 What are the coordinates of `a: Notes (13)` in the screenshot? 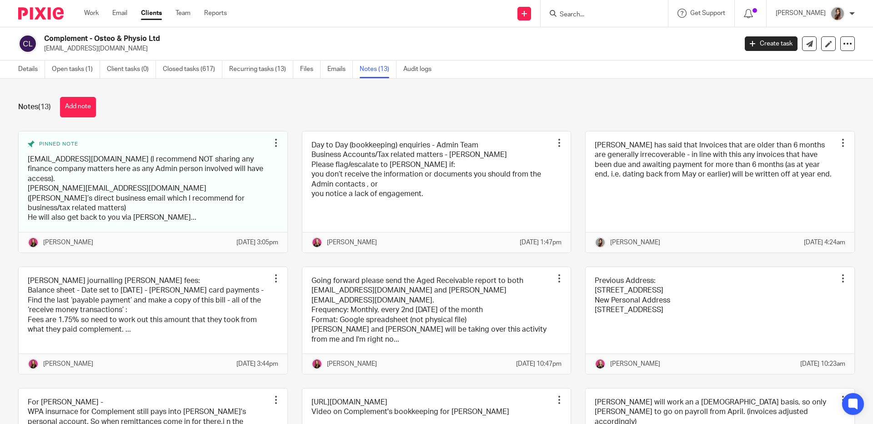 It's located at (378, 69).